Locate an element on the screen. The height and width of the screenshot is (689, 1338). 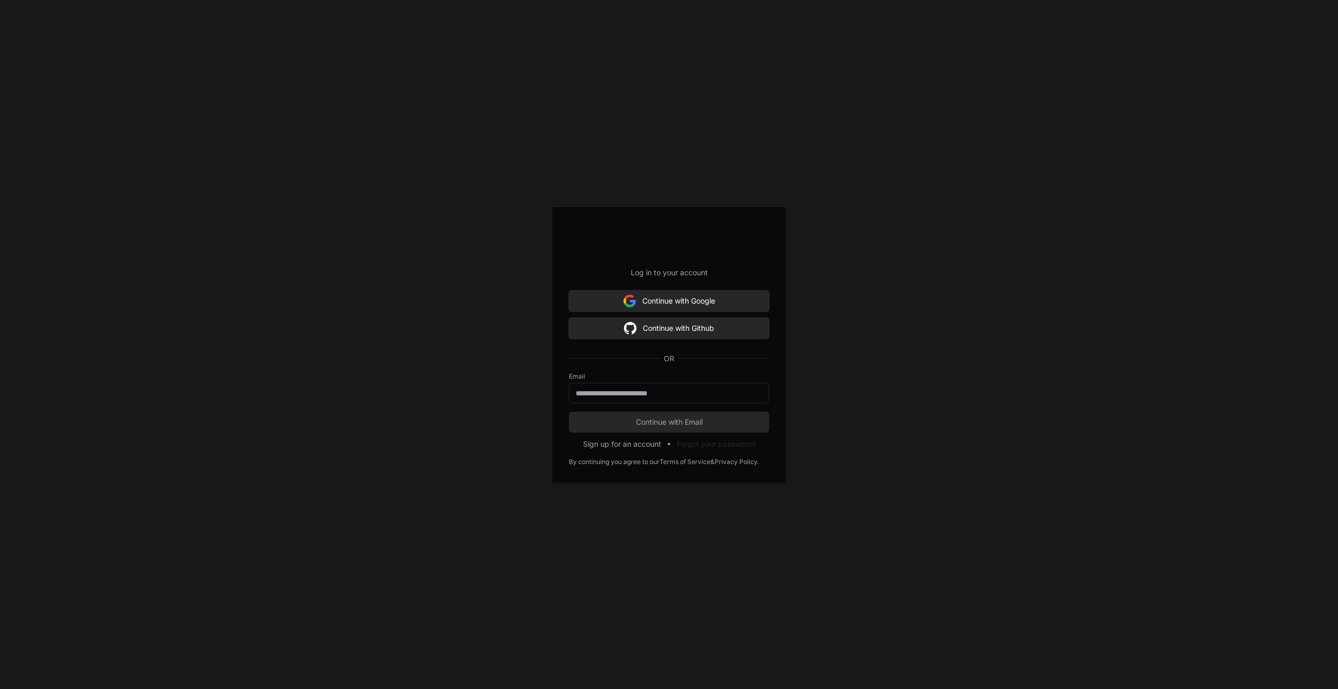
button: Sign up for an account is located at coordinates (622, 444).